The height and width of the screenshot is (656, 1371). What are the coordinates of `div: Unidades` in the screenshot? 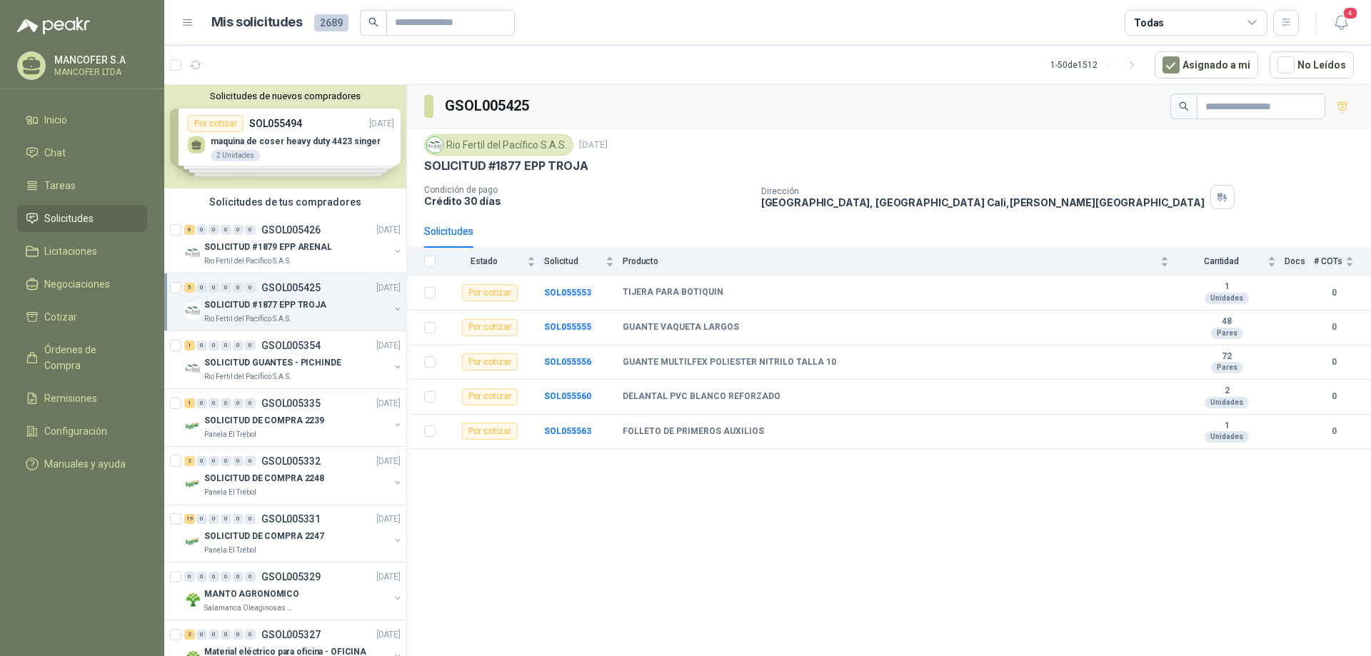 It's located at (1226, 403).